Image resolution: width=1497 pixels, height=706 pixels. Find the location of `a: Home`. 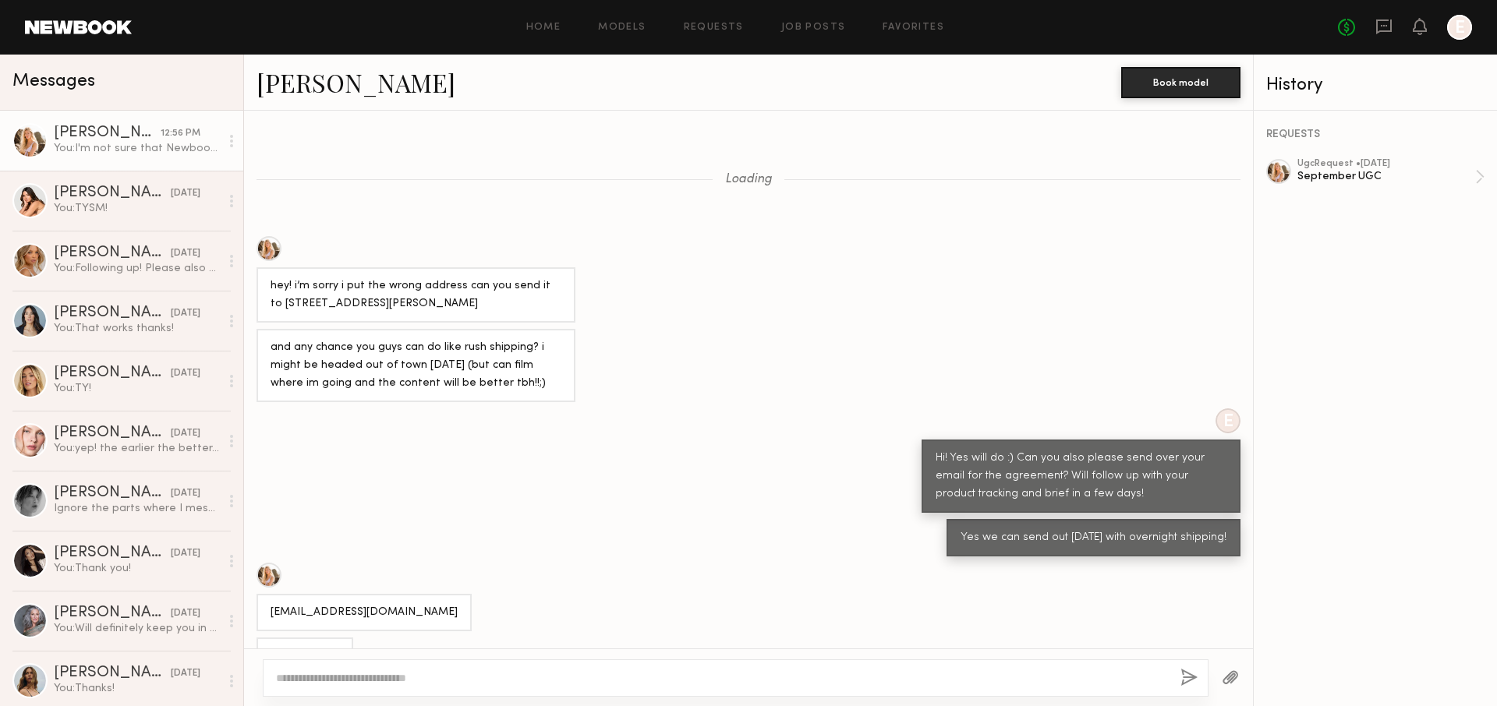

a: Home is located at coordinates (543, 27).